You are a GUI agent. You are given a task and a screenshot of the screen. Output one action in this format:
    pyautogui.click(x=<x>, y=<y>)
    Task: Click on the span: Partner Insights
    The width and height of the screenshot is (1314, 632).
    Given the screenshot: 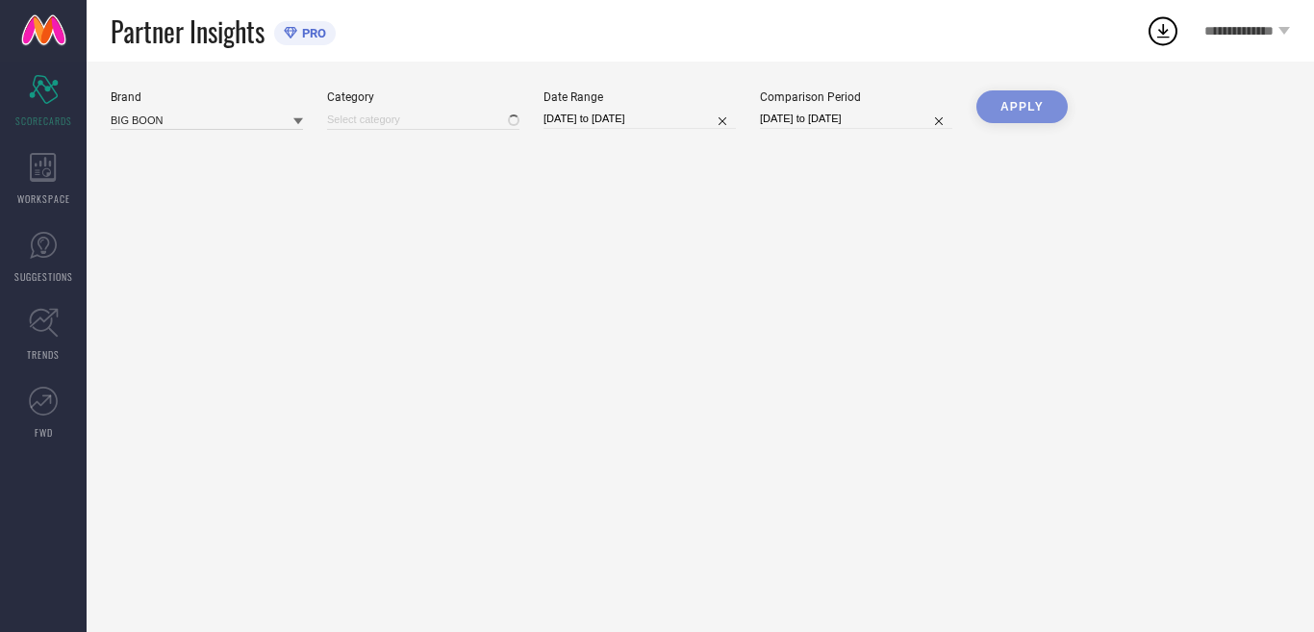 What is the action you would take?
    pyautogui.click(x=188, y=31)
    